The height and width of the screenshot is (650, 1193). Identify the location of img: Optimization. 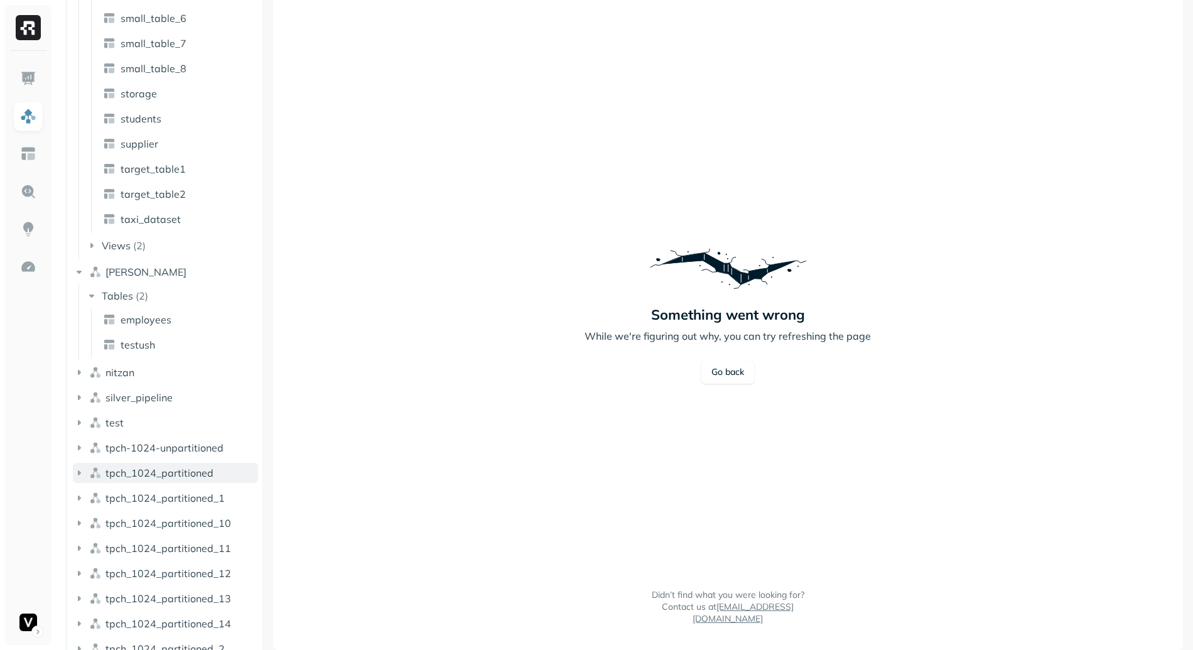
(28, 267).